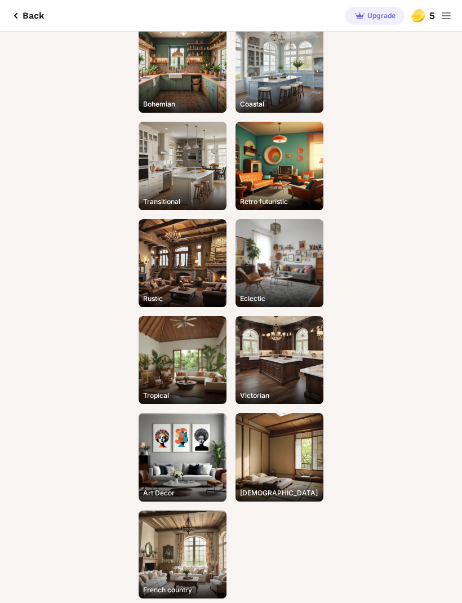 This screenshot has height=603, width=462. What do you see at coordinates (26, 16) in the screenshot?
I see `div: Back` at bounding box center [26, 16].